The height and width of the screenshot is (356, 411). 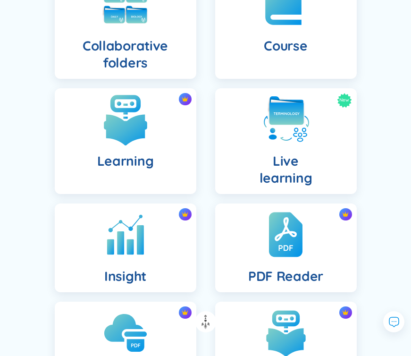 I want to click on img: to top, so click(x=206, y=322).